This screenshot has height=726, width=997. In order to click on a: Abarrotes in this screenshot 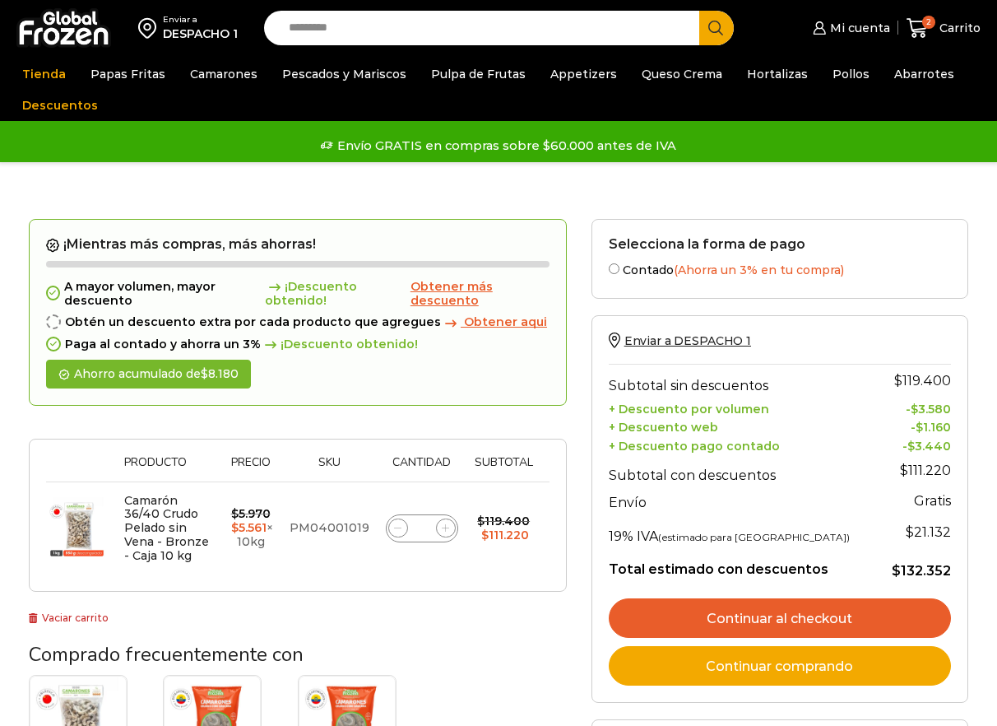, I will do `click(924, 74)`.